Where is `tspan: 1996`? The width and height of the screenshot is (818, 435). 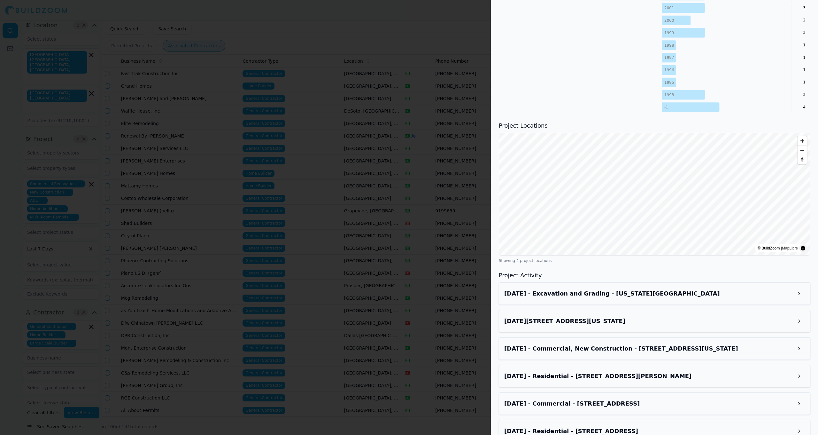
tspan: 1996 is located at coordinates (670, 70).